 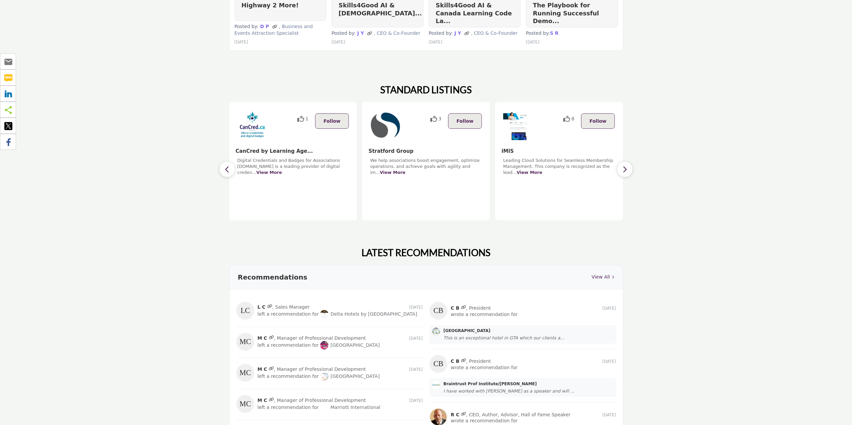 I want to click on h3: Recommendations, so click(x=273, y=277).